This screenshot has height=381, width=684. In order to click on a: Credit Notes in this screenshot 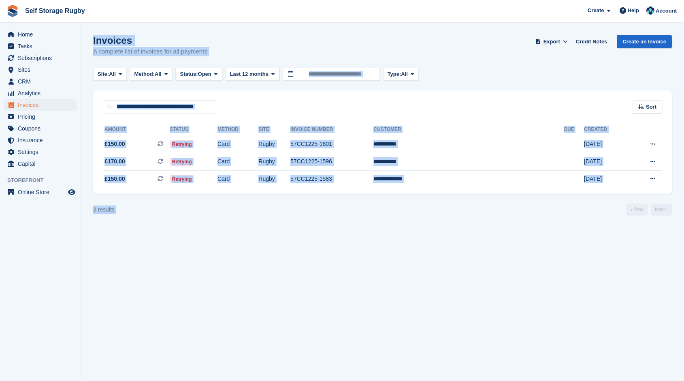, I will do `click(592, 41)`.